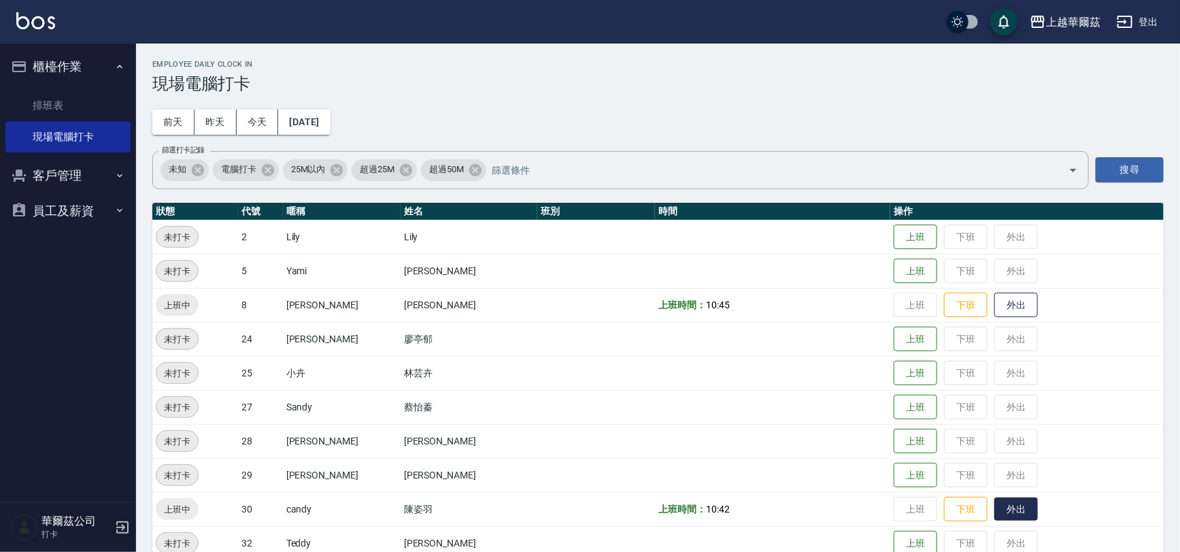 The height and width of the screenshot is (552, 1180). Describe the element at coordinates (68, 211) in the screenshot. I see `button: 員工及薪資` at that location.